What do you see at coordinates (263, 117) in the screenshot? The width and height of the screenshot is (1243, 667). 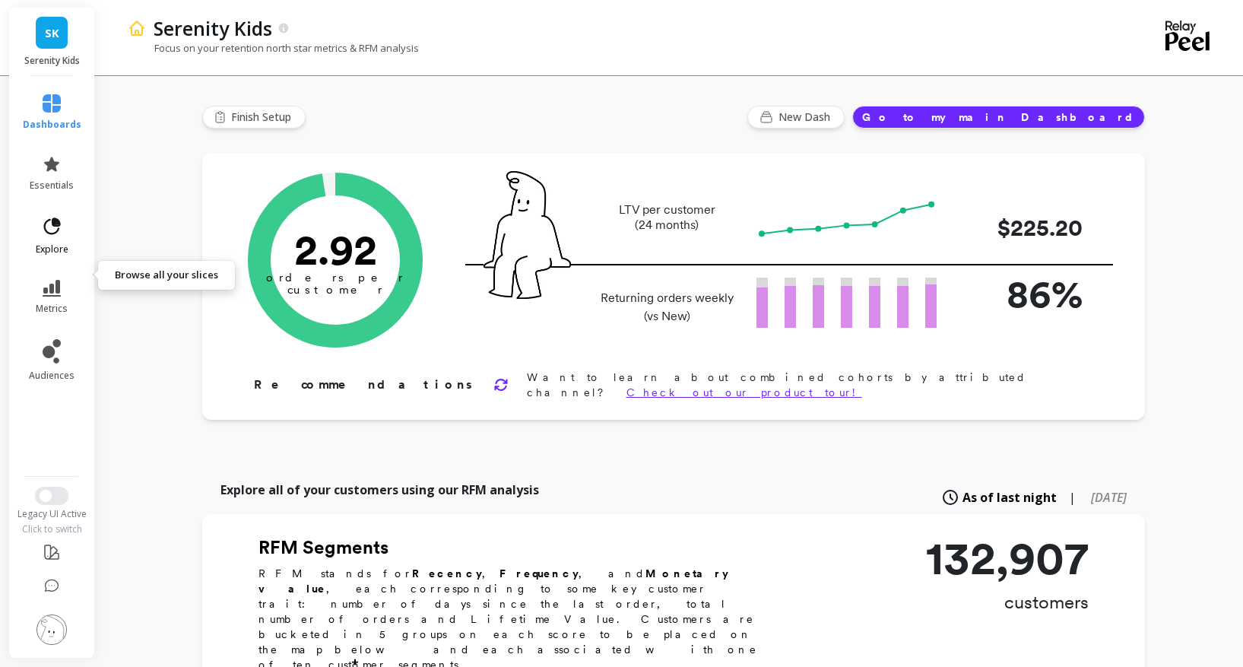 I see `span: Finish Setup` at bounding box center [263, 117].